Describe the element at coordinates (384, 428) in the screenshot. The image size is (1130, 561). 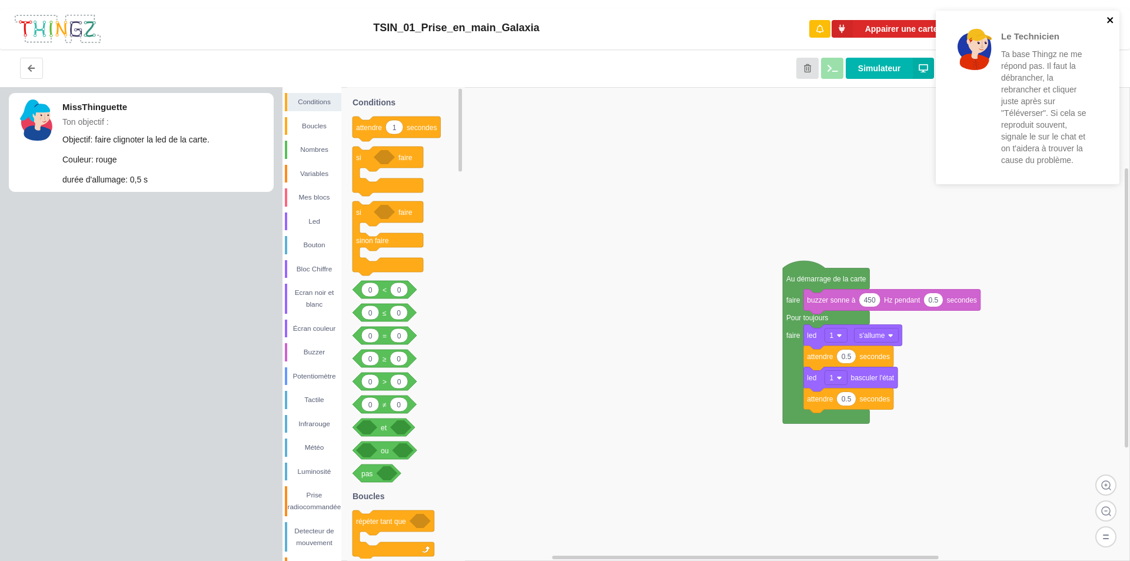
I see `text: et` at that location.